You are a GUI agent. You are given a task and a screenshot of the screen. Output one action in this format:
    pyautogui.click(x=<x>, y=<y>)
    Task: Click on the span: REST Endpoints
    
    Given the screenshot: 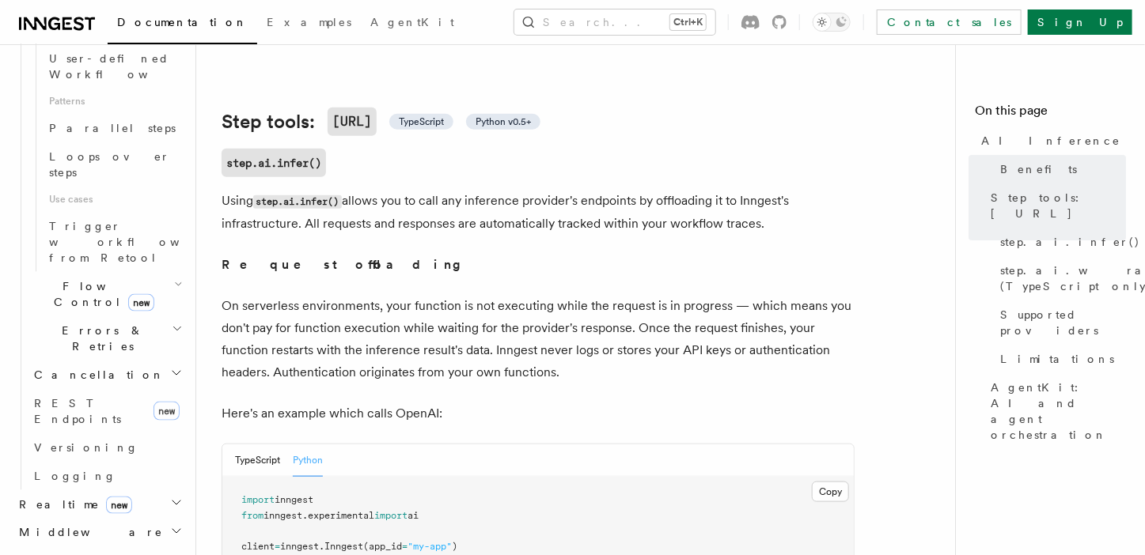 What is the action you would take?
    pyautogui.click(x=78, y=411)
    